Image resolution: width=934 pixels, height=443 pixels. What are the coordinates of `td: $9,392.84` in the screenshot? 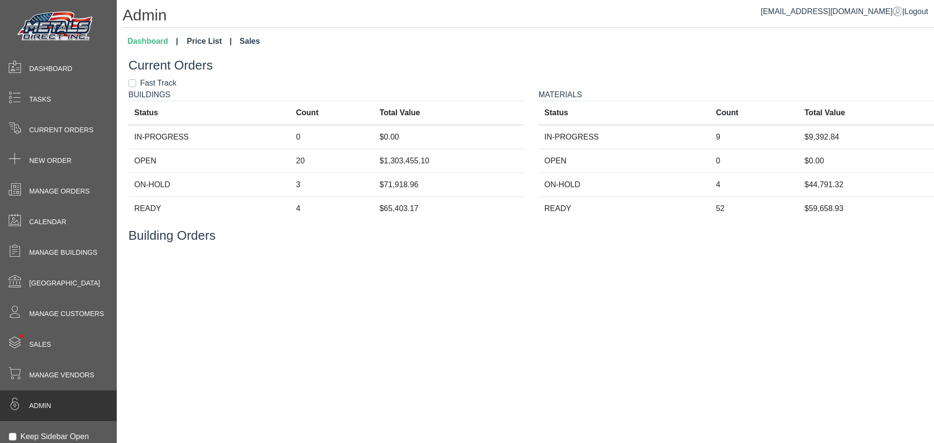 It's located at (866, 137).